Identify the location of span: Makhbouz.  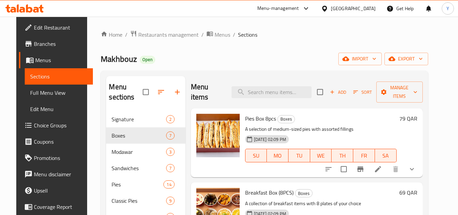
(119, 59).